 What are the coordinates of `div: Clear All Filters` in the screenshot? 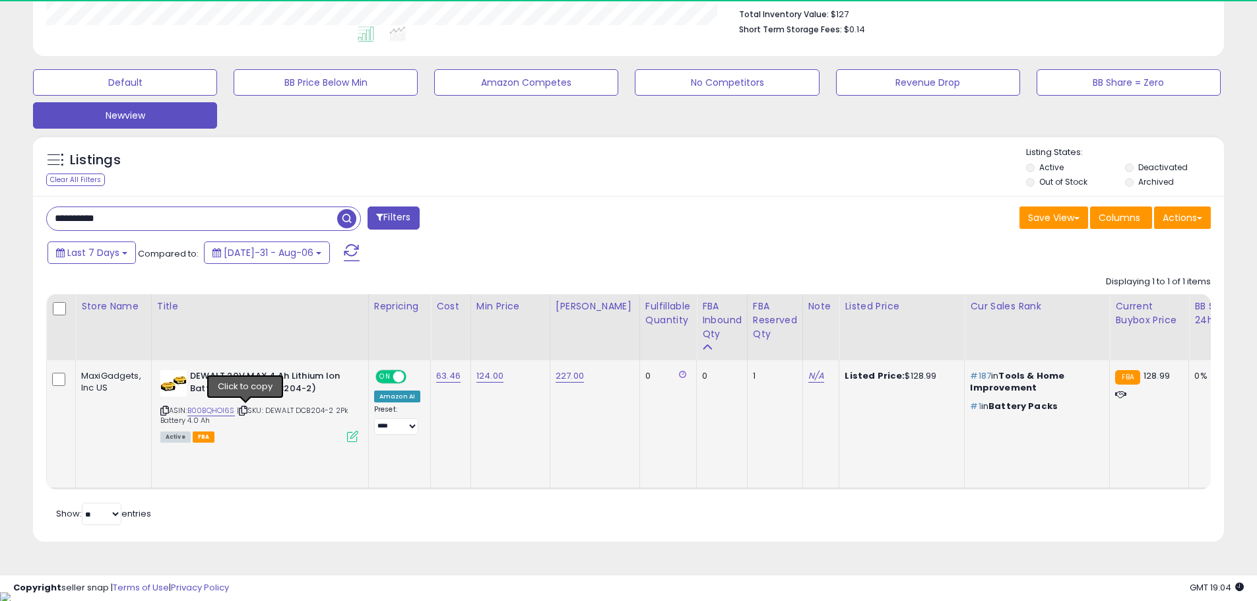 It's located at (75, 180).